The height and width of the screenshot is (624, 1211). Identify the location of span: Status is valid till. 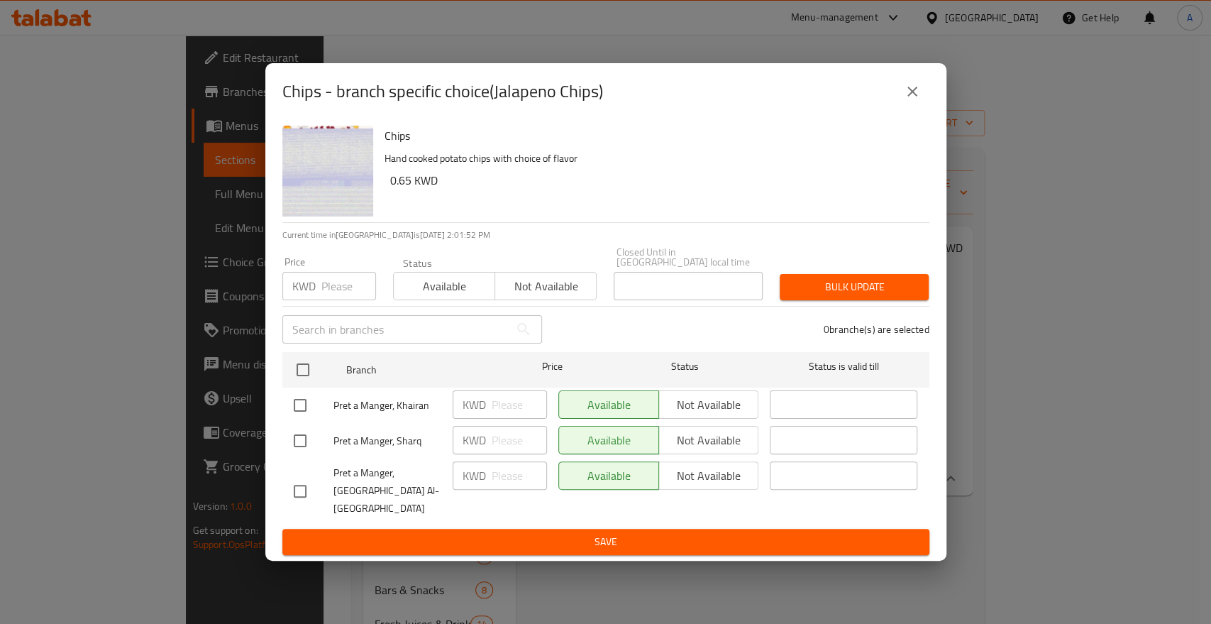
(844, 366).